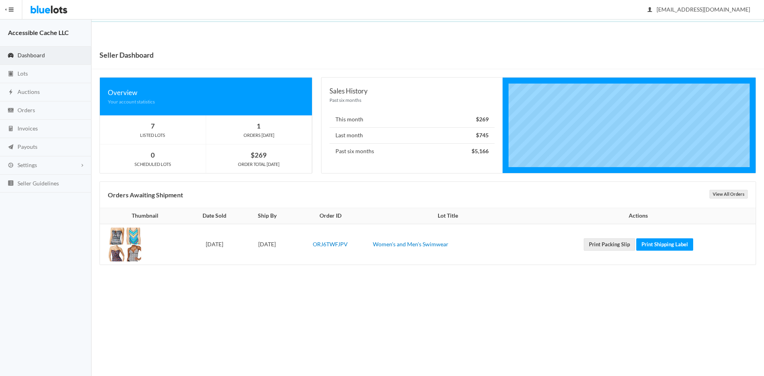  Describe the element at coordinates (206, 92) in the screenshot. I see `div: Overview` at that location.